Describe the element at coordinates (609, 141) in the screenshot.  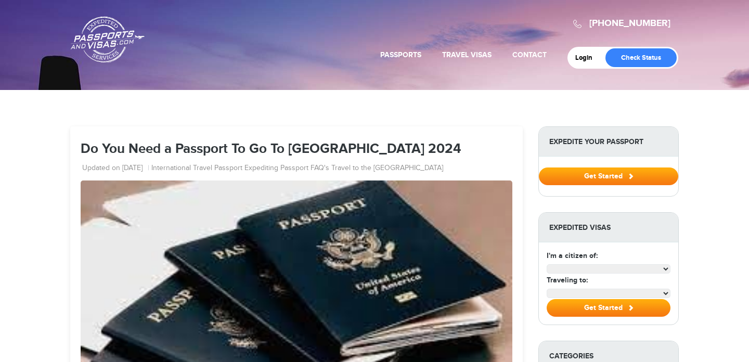
I see `strong: Expedite Your Passport` at that location.